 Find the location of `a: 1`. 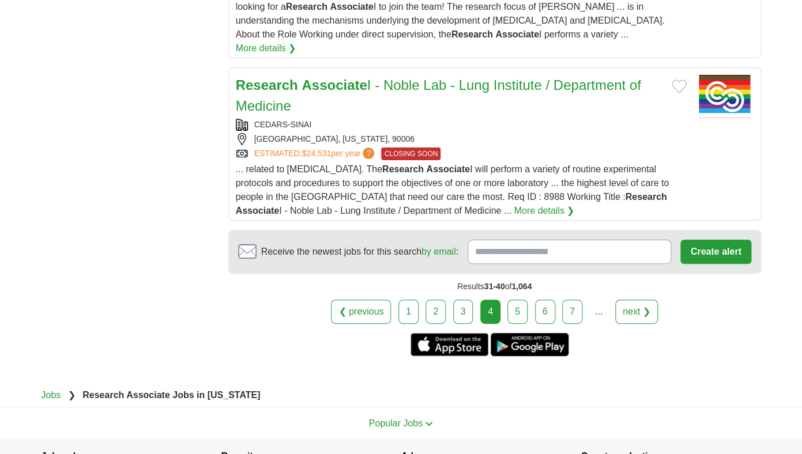

a: 1 is located at coordinates (408, 312).